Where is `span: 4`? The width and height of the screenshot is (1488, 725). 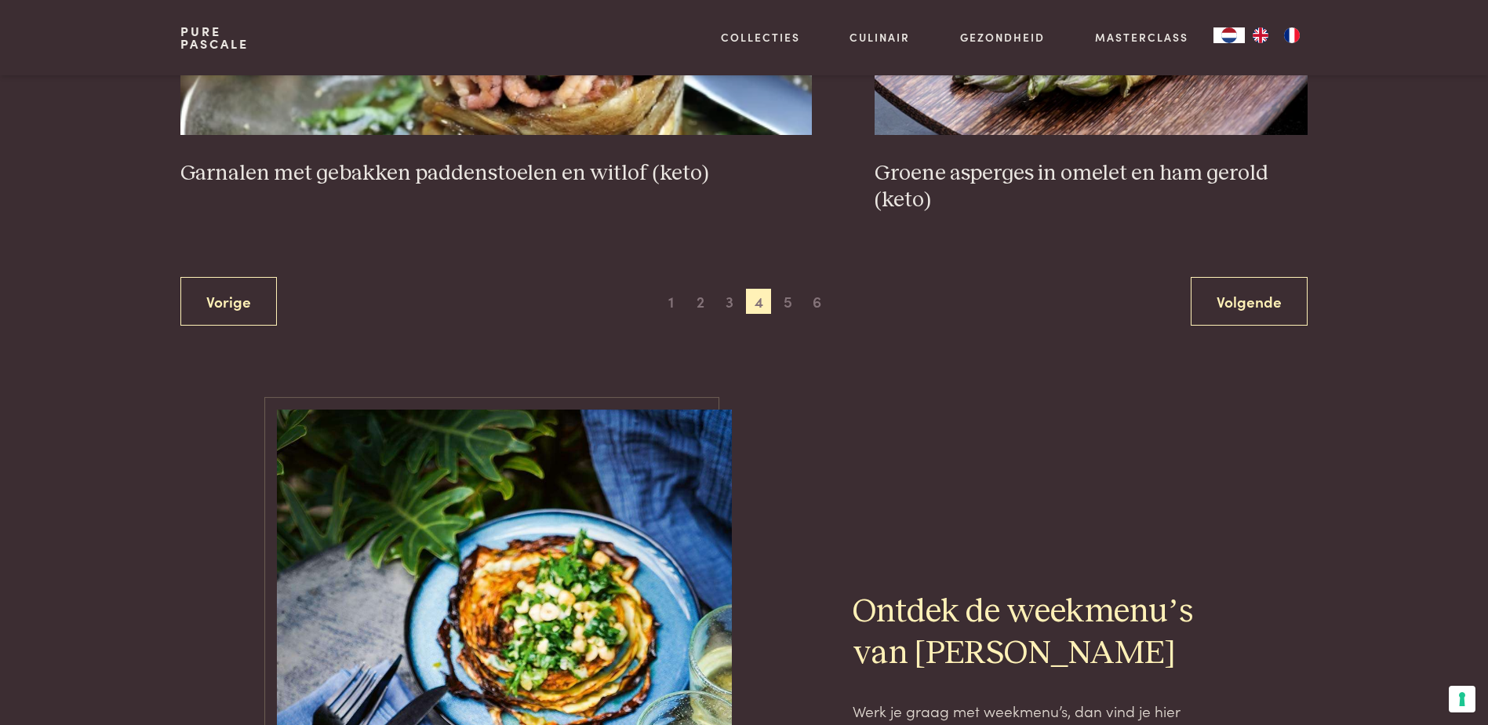
span: 4 is located at coordinates (758, 301).